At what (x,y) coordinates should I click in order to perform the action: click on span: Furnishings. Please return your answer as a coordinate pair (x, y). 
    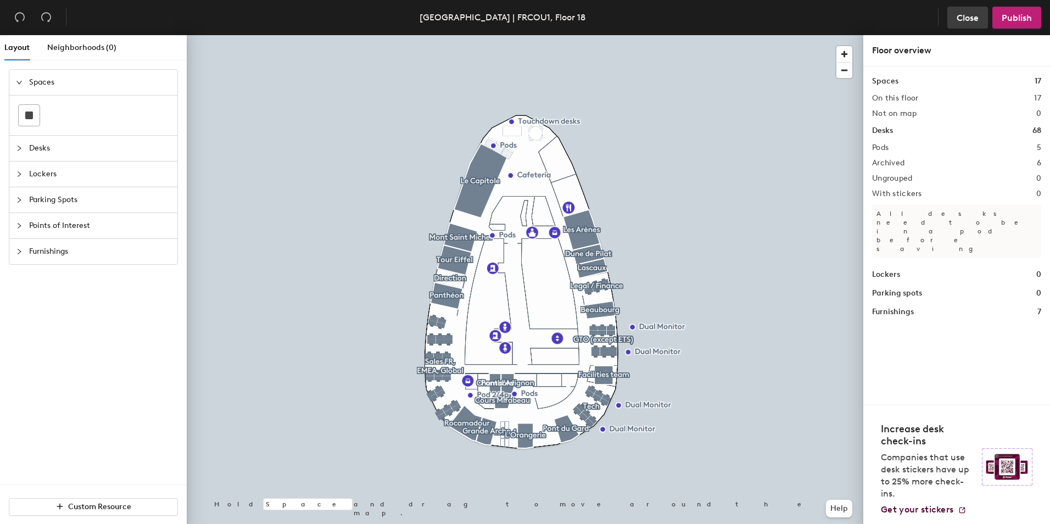
    Looking at the image, I should click on (100, 252).